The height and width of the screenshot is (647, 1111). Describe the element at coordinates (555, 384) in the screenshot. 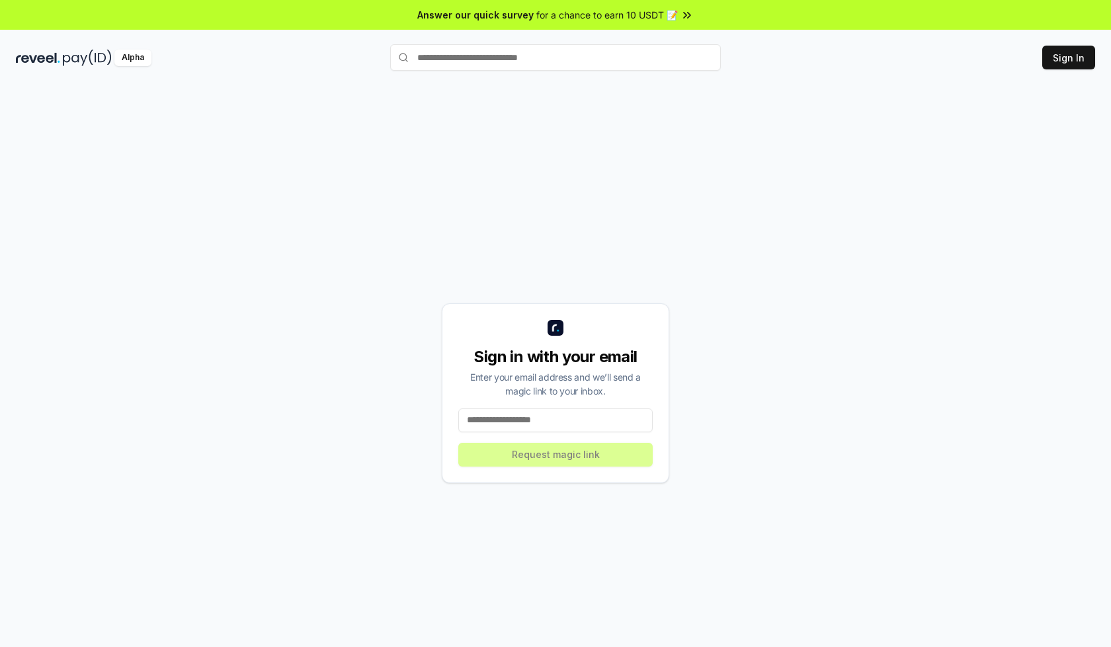

I see `div: Enter your email address and we’ll send a magic link to your inbox.` at that location.